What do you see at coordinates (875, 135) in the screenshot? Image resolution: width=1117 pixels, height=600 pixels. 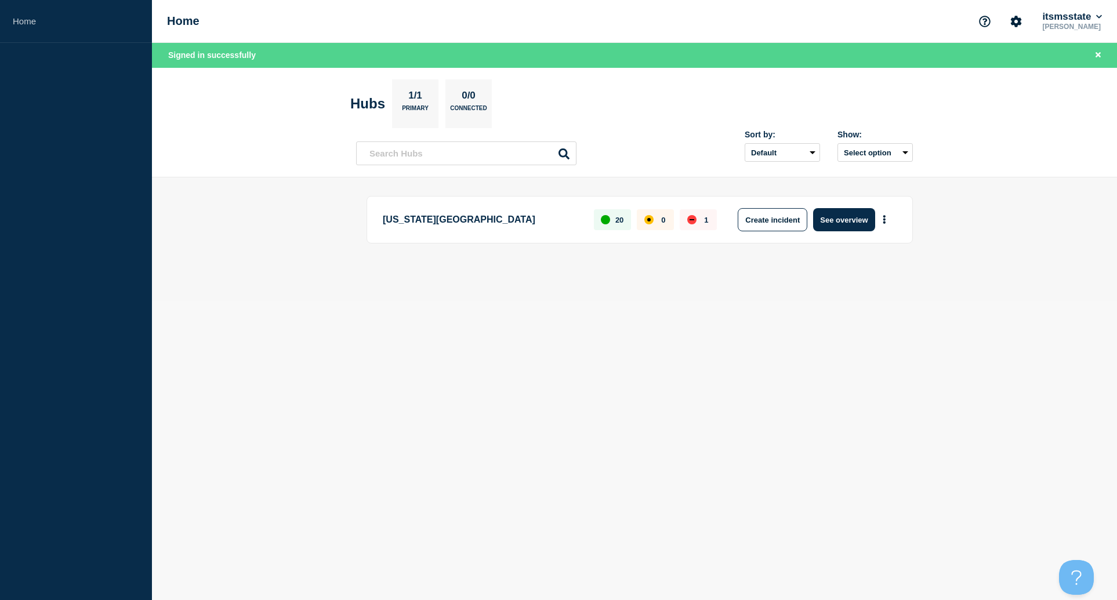 I see `div: Show:` at bounding box center [875, 135].